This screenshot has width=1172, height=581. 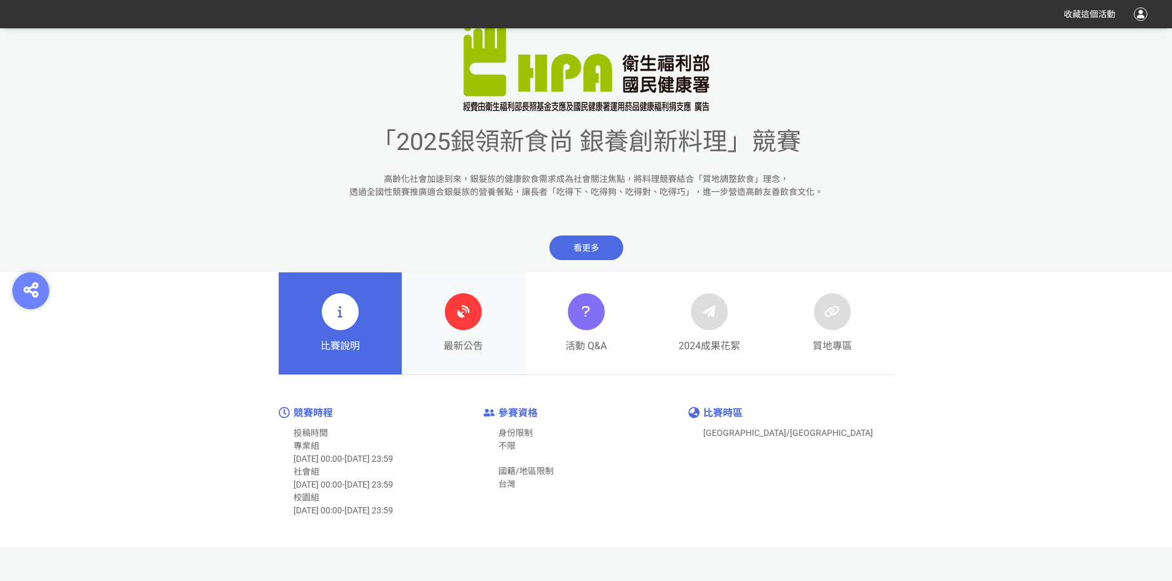 I want to click on span: 「2025銀領新食尚 銀養創新料理」競賽, so click(x=586, y=141).